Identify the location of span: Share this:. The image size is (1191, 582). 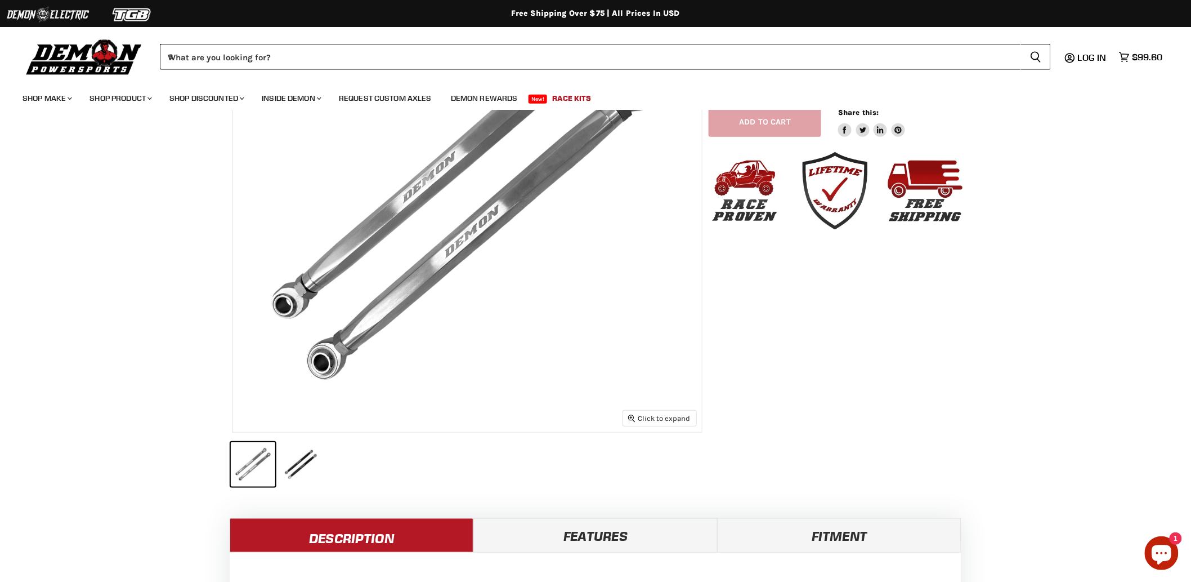
(859, 112).